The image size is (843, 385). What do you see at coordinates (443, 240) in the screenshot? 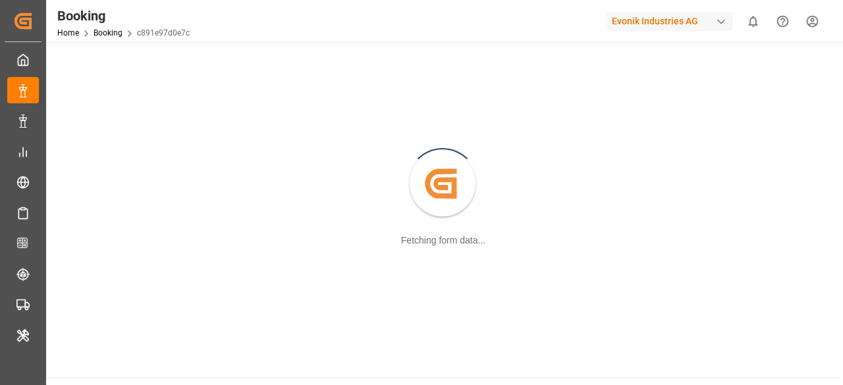
I see `div: Fetching form data...` at bounding box center [443, 240].